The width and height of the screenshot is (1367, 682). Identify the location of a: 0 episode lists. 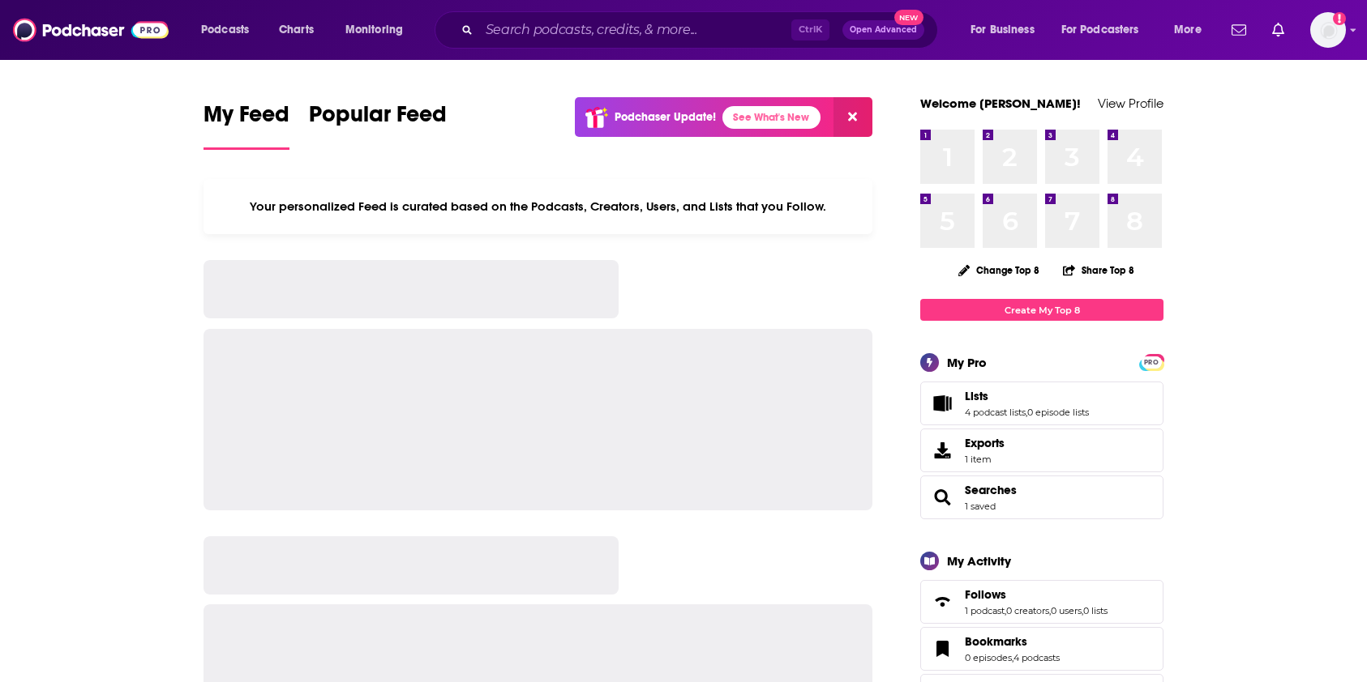
(1058, 413).